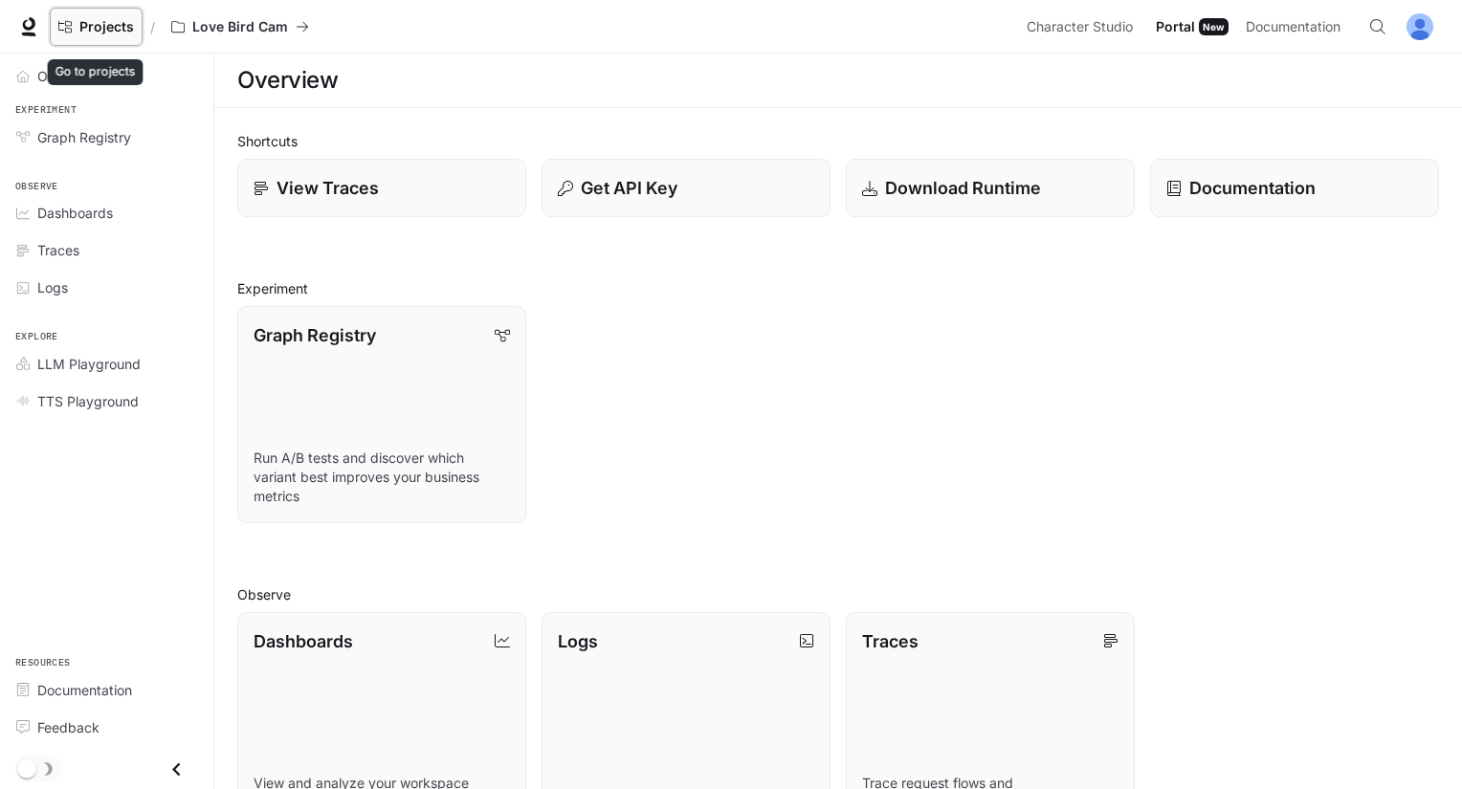 Image resolution: width=1462 pixels, height=789 pixels. What do you see at coordinates (96, 72) in the screenshot?
I see `div: Go to projects` at bounding box center [96, 72].